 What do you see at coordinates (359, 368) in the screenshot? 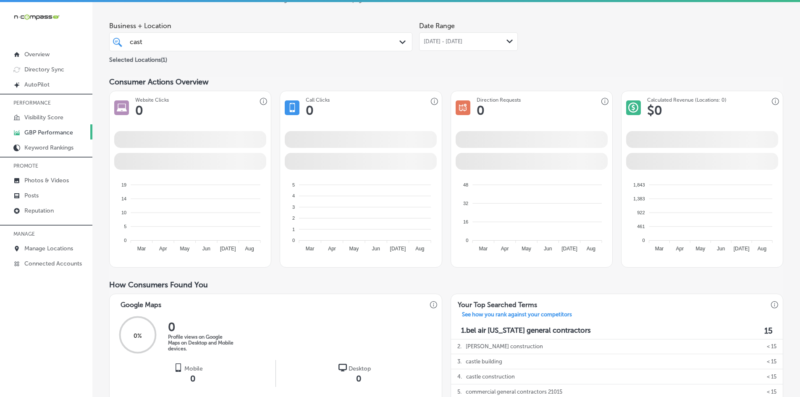
I see `span: Desktop` at bounding box center [359, 368].